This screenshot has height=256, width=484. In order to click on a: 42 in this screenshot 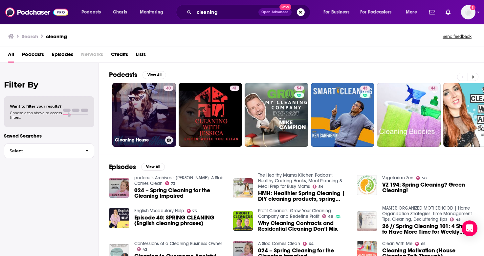, I will do `click(142, 249)`.